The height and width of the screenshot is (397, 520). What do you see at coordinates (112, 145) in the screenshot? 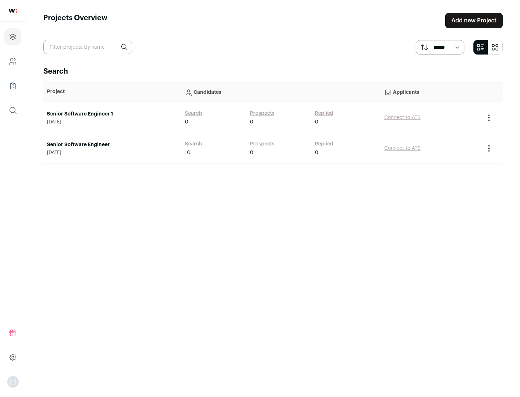
I see `a: Senior Software Engineer` at bounding box center [112, 145].